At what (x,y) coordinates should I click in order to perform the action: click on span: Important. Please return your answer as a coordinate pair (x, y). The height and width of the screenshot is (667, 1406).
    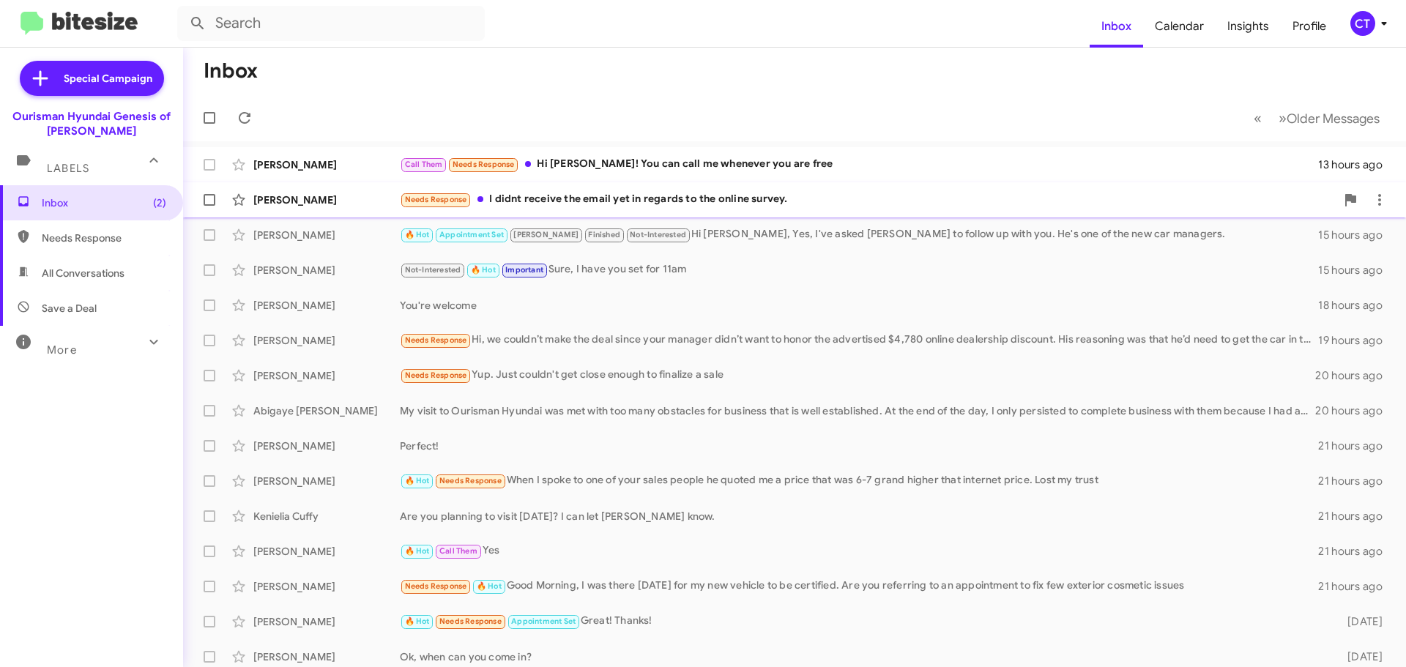
    Looking at the image, I should click on (524, 269).